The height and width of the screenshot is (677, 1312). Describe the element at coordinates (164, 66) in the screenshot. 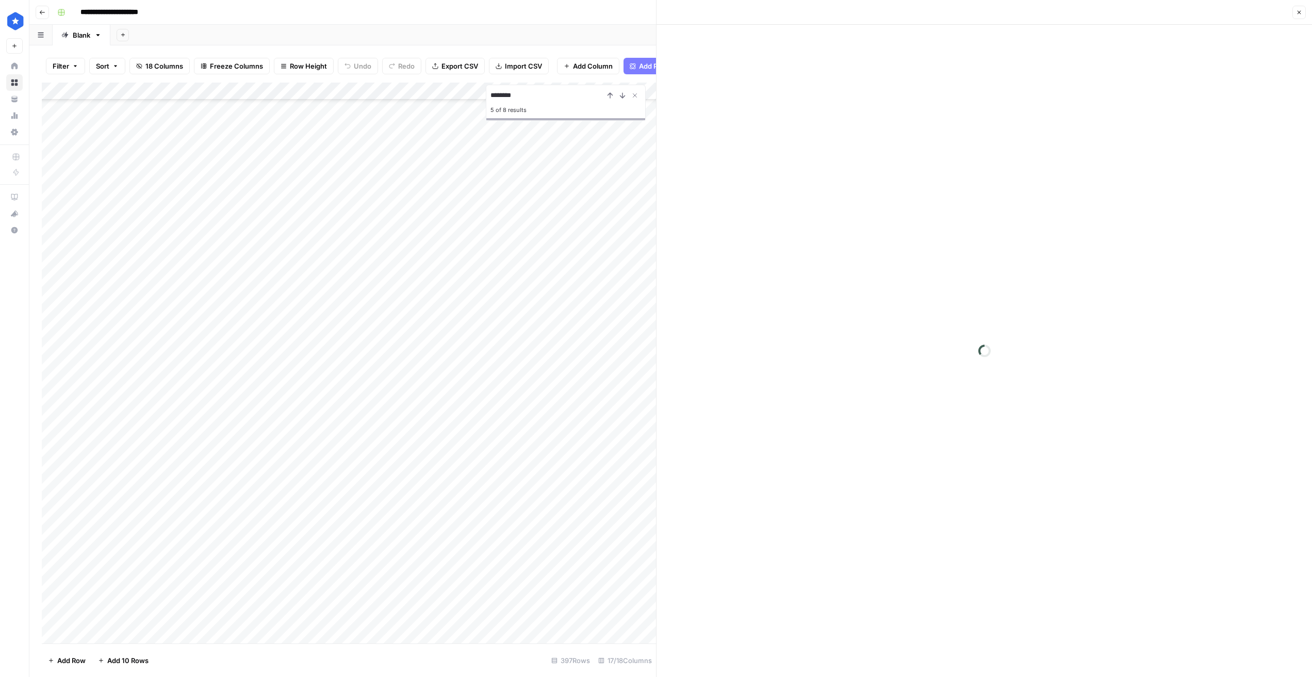

I see `span: 18 Columns` at that location.